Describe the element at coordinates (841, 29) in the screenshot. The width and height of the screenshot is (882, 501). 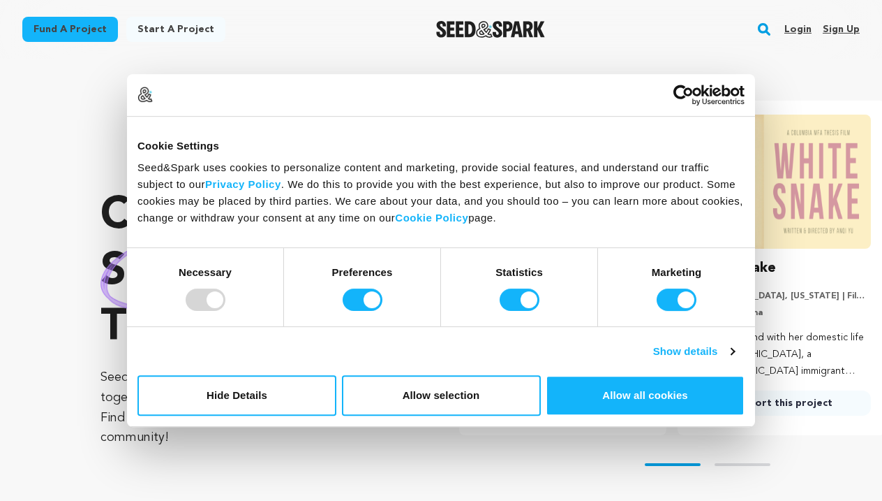
I see `a: Sign up` at that location.